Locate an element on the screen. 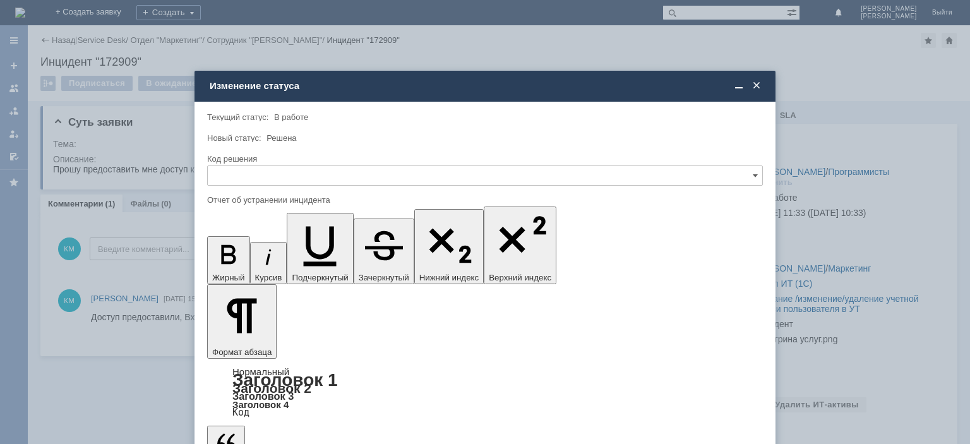  button: Подчеркнутый is located at coordinates (320, 248).